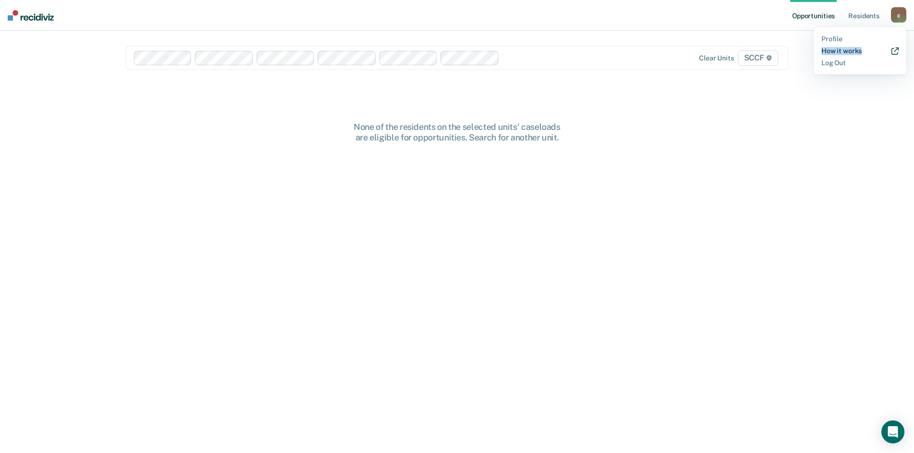 Image resolution: width=914 pixels, height=453 pixels. What do you see at coordinates (716, 58) in the screenshot?
I see `div: Clear units` at bounding box center [716, 58].